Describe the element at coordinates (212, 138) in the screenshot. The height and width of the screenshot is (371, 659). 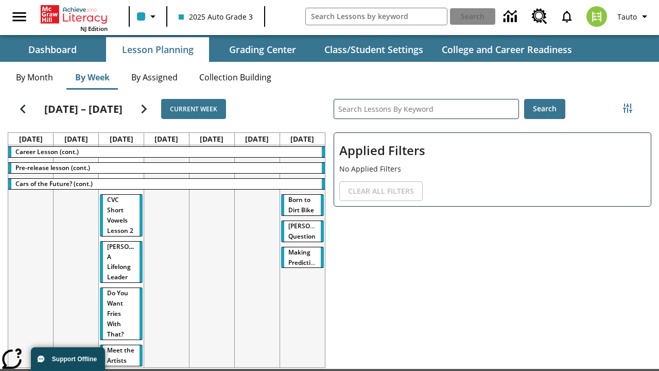
I see `a: August 29, 2025` at that location.